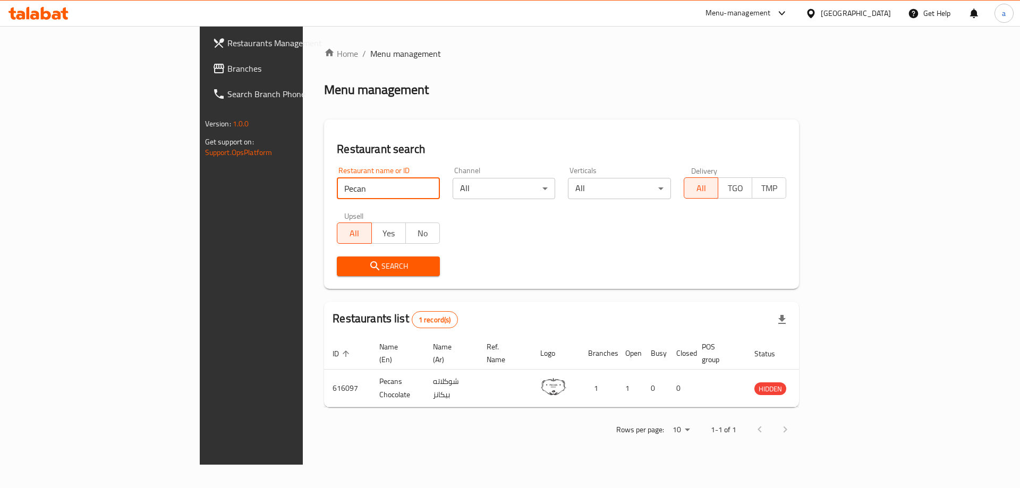  I want to click on input: Search for restaurant name or ID.., so click(388, 189).